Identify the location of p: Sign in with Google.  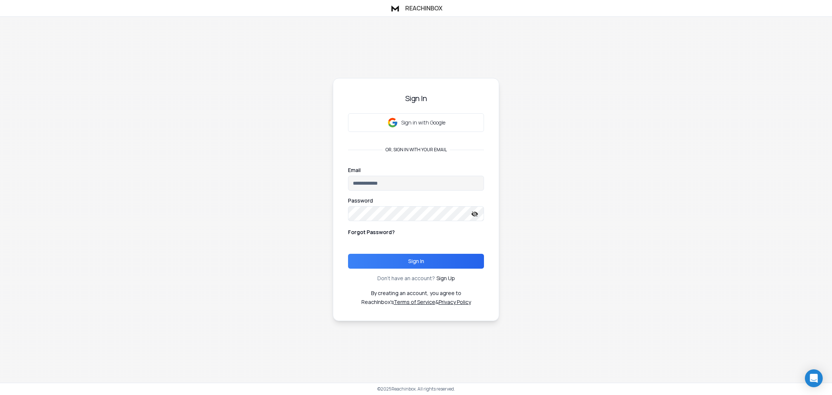
(423, 123).